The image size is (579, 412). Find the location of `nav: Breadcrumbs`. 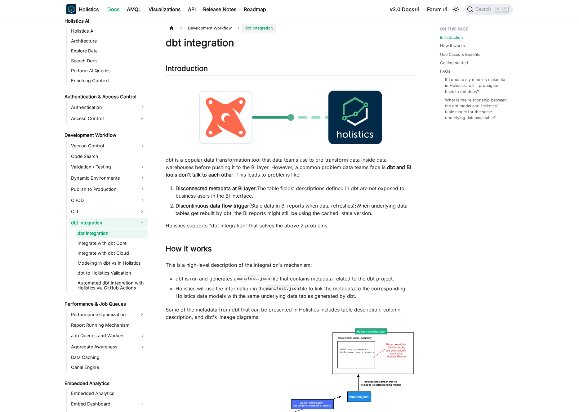

nav: Breadcrumbs is located at coordinates (290, 28).